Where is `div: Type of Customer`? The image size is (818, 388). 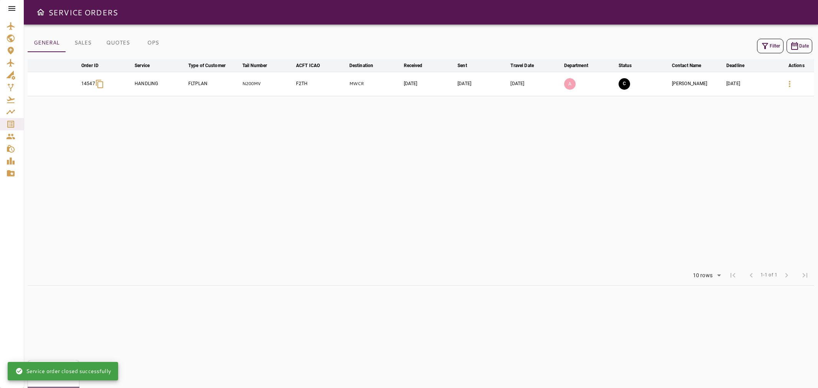 div: Type of Customer is located at coordinates (207, 66).